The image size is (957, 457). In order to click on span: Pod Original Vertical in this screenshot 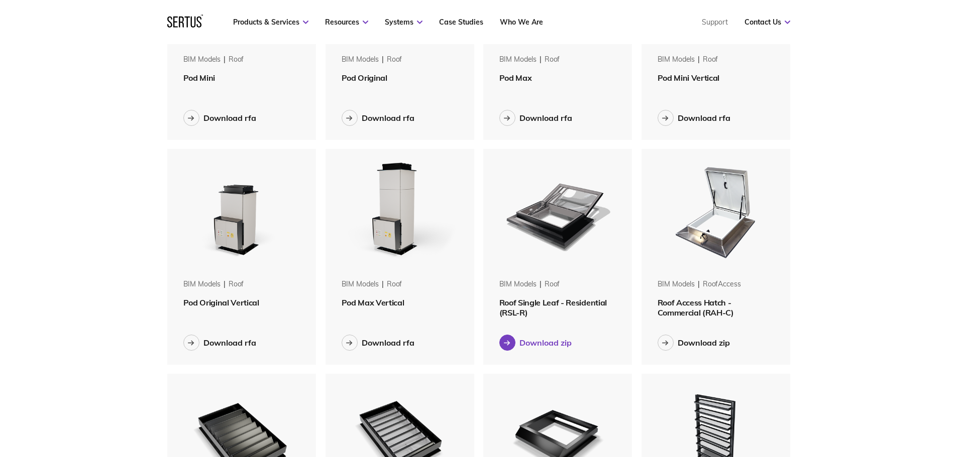, I will do `click(221, 303)`.